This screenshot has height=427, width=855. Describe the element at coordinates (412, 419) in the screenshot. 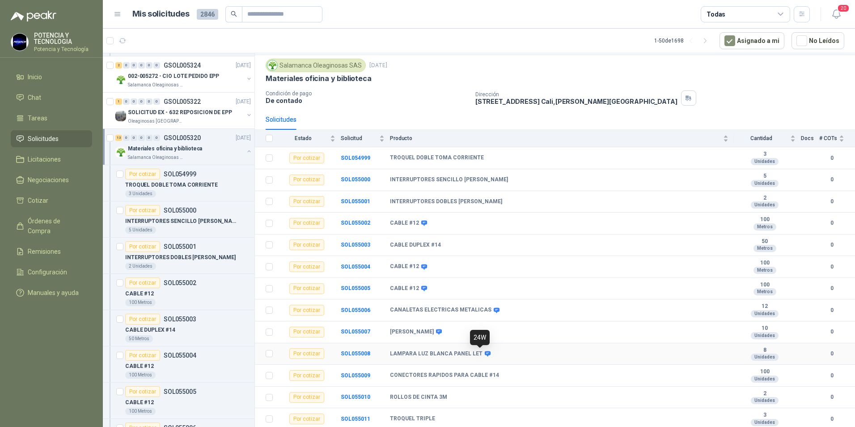

I see `b: TROQUEL TRIPLE` at that location.